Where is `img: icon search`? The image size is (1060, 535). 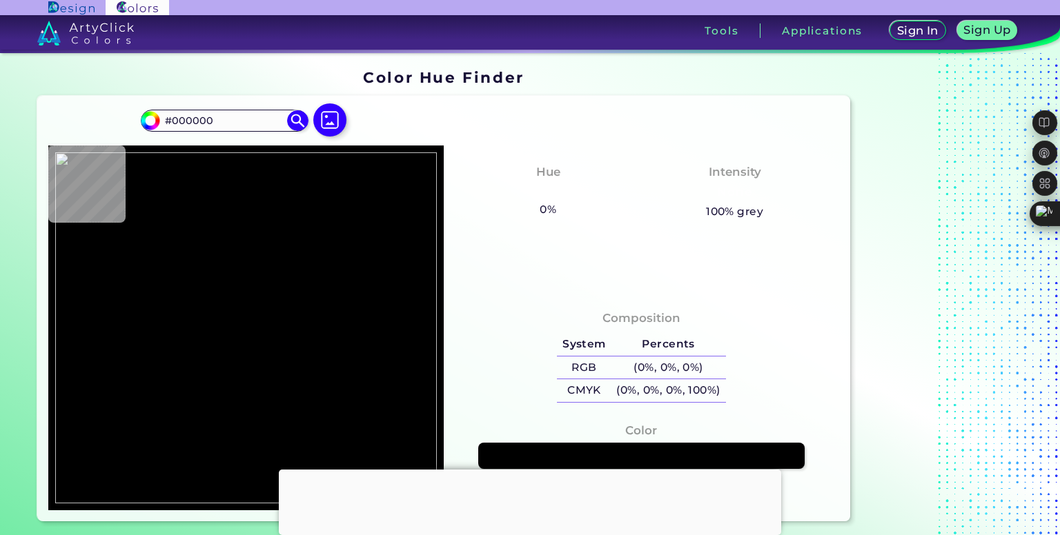 img: icon search is located at coordinates (297, 121).